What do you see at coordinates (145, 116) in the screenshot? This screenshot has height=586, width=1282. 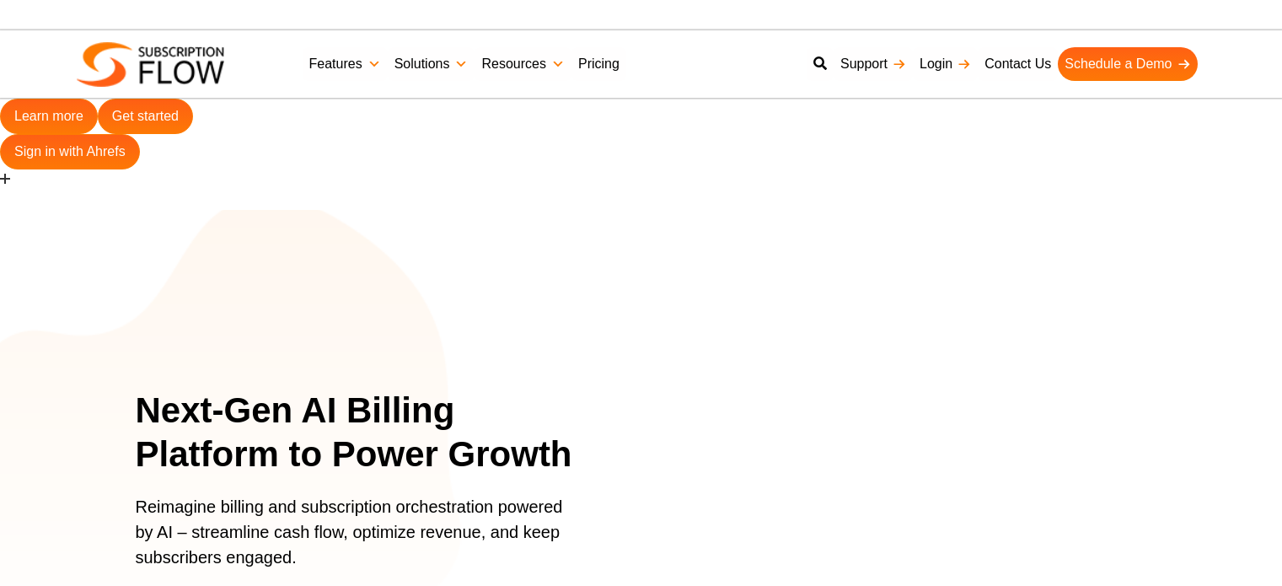 I see `button: Get started` at bounding box center [145, 116].